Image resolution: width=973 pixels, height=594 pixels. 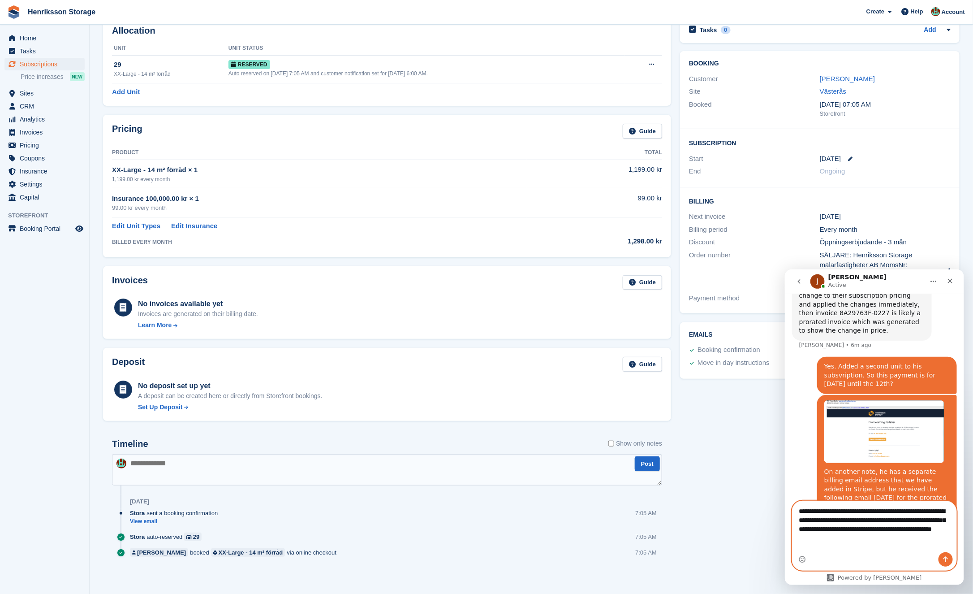 What do you see at coordinates (387, 30) in the screenshot?
I see `h2: Allocation` at bounding box center [387, 30].